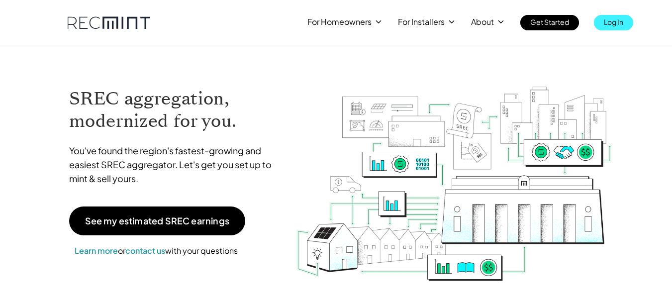  I want to click on p: or with your questions, so click(156, 251).